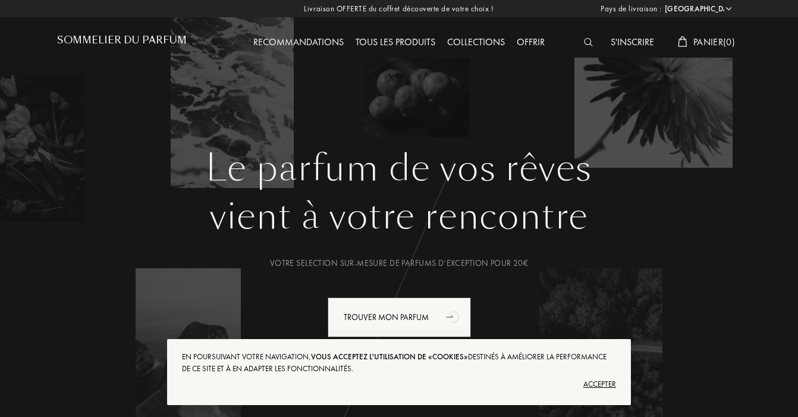  Describe the element at coordinates (683, 42) in the screenshot. I see `img: cart_white.svg` at that location.